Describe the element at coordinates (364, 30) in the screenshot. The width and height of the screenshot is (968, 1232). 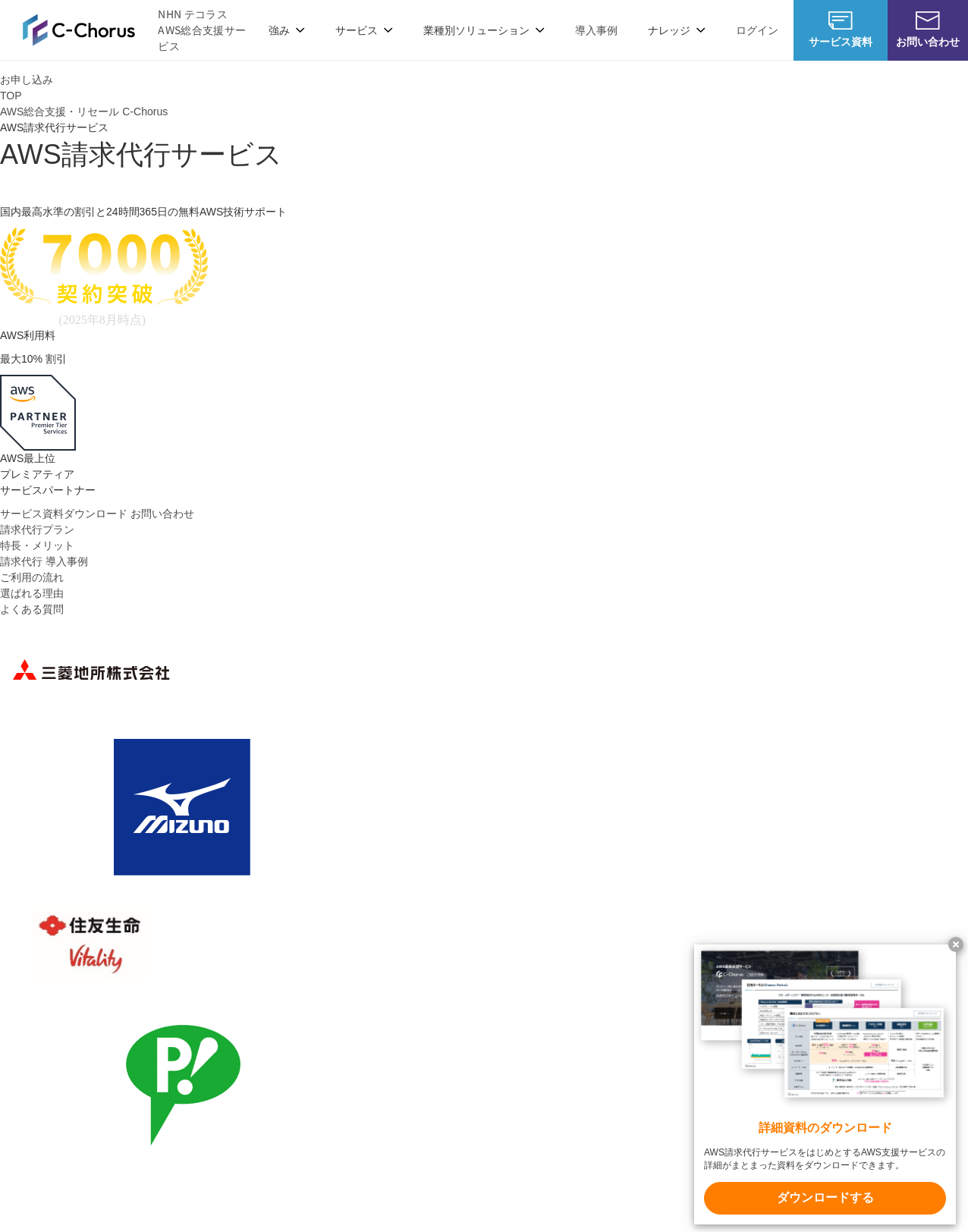
I see `p: サービス` at that location.